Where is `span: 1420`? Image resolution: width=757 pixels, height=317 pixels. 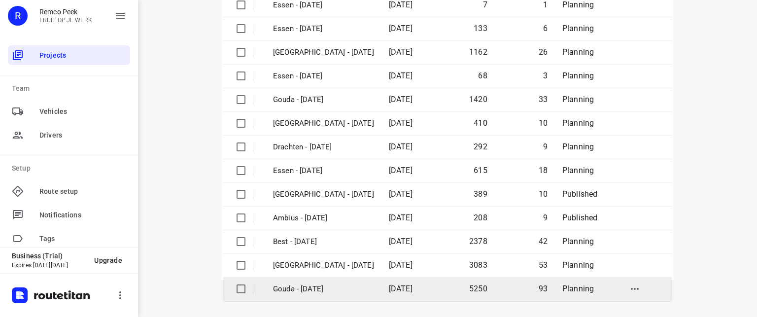 span: 1420 is located at coordinates (478, 99).